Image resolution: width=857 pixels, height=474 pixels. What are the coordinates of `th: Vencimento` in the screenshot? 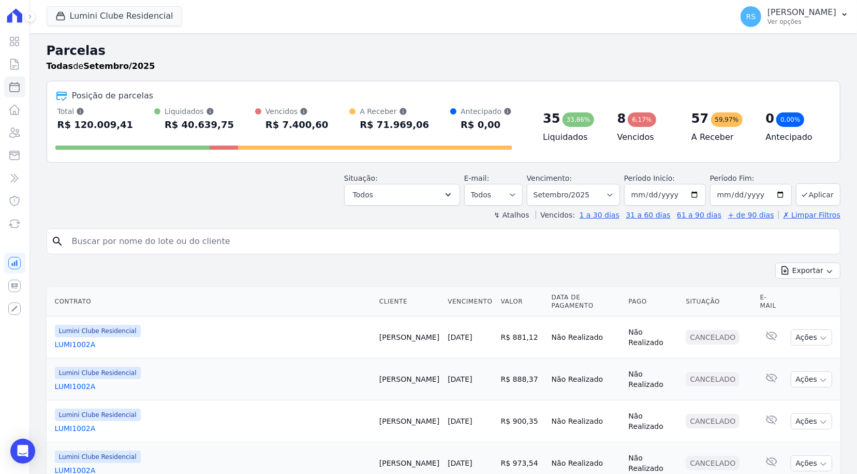 It's located at (470, 301).